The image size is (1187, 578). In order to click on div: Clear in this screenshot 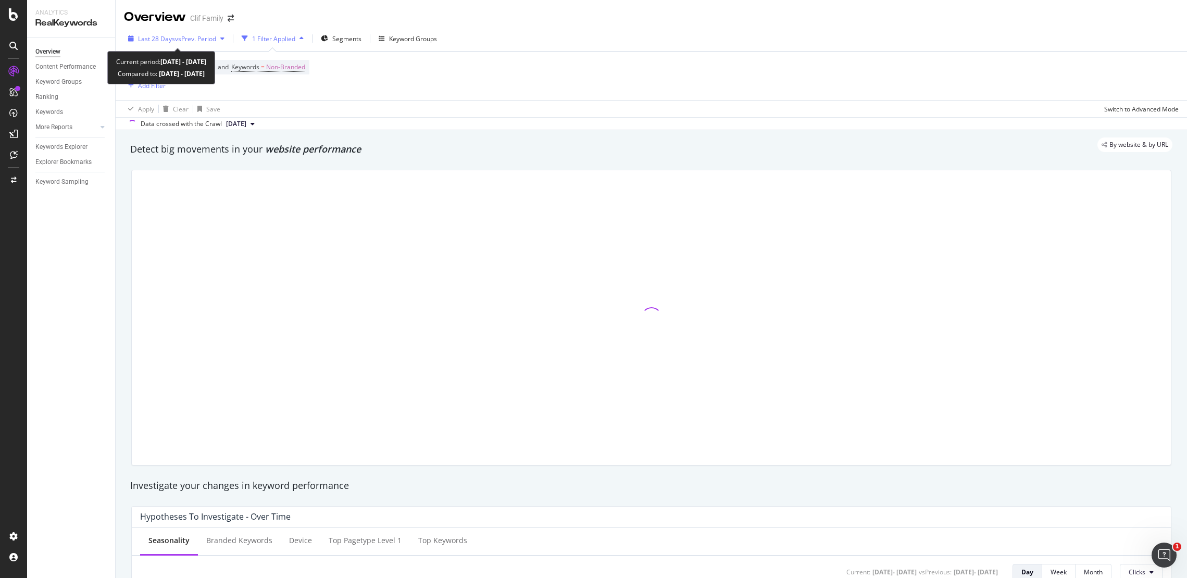, I will do `click(181, 109)`.